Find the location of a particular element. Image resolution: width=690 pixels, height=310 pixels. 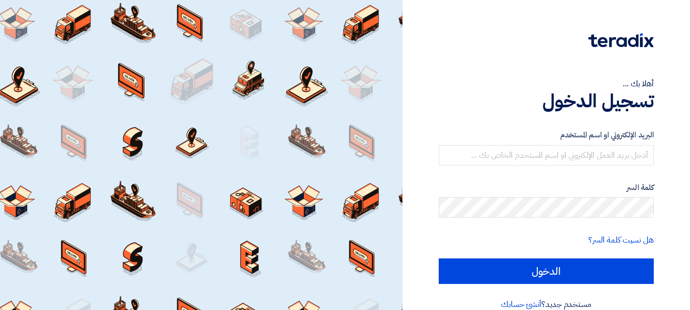

label: كلمة السر is located at coordinates (546, 187).